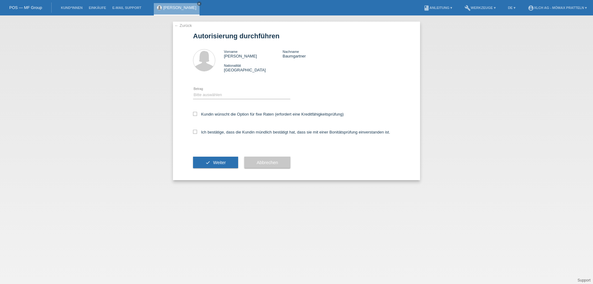 Image resolution: width=593 pixels, height=284 pixels. I want to click on label: Kundin wünscht die Option für fixe Raten (erfordert eine Kreditfähigkeitsprüfung), so click(268, 114).